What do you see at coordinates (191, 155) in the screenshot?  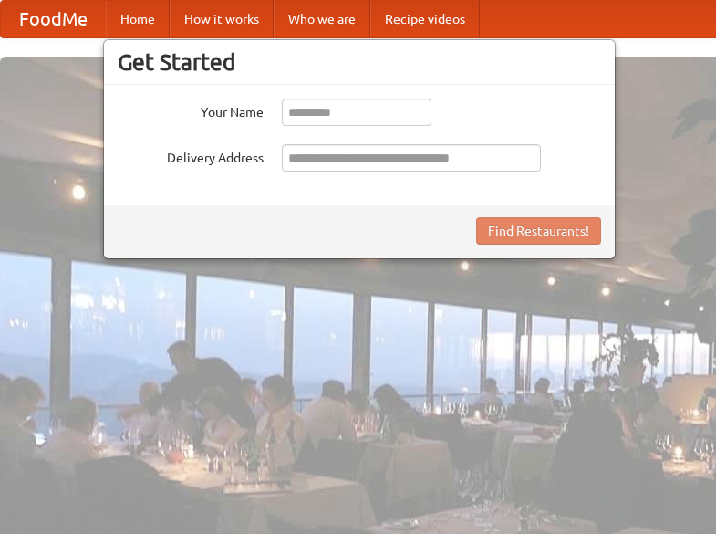 I see `label: Delivery Address` at bounding box center [191, 155].